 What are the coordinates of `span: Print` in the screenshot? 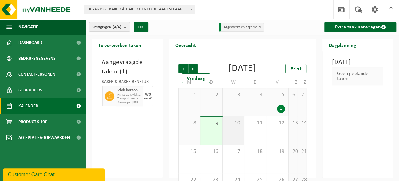 It's located at (296, 69).